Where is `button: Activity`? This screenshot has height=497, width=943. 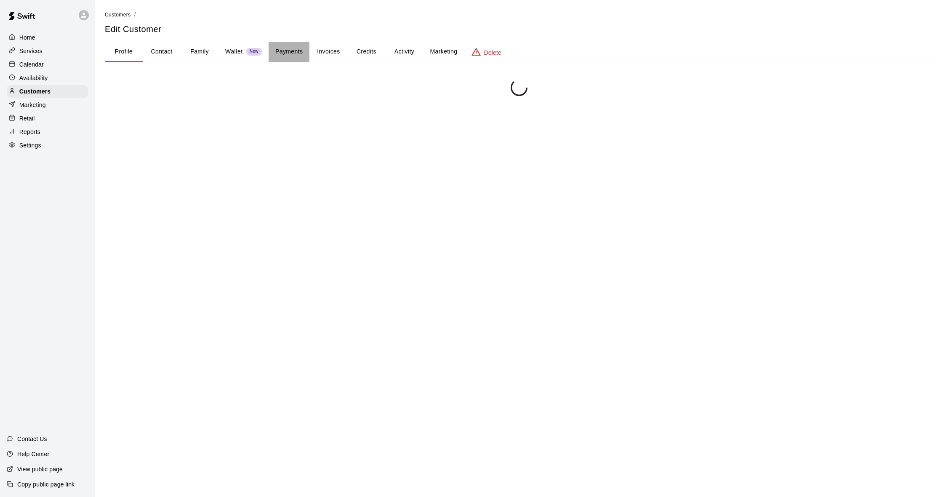
button: Activity is located at coordinates (404, 52).